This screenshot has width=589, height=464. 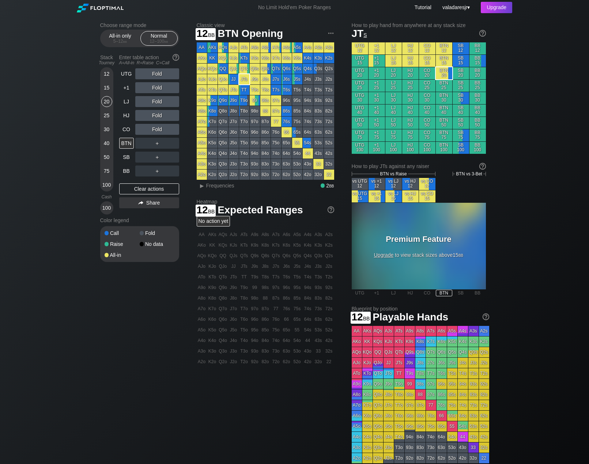 I want to click on div: KTo, so click(x=212, y=90).